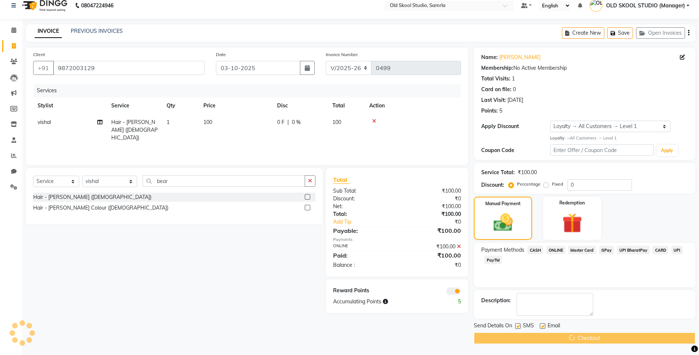  What do you see at coordinates (572, 203) in the screenshot?
I see `label: Redemption` at bounding box center [572, 203].